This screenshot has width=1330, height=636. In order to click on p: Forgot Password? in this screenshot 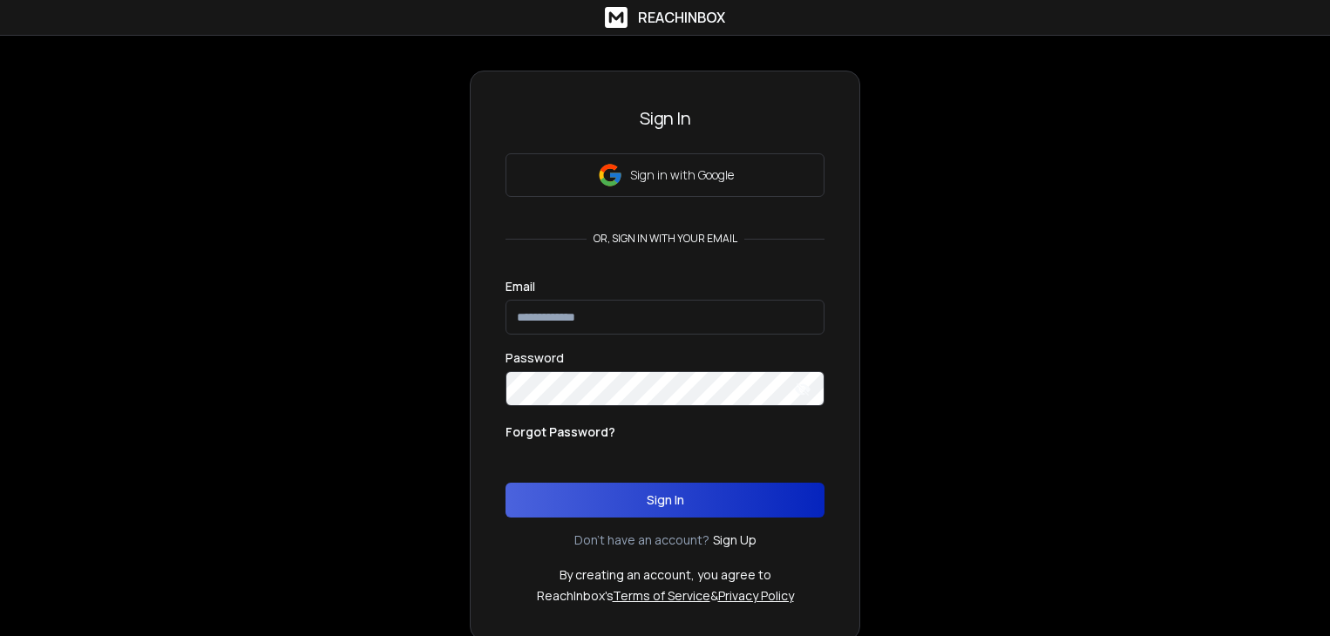, I will do `click(560, 432)`.